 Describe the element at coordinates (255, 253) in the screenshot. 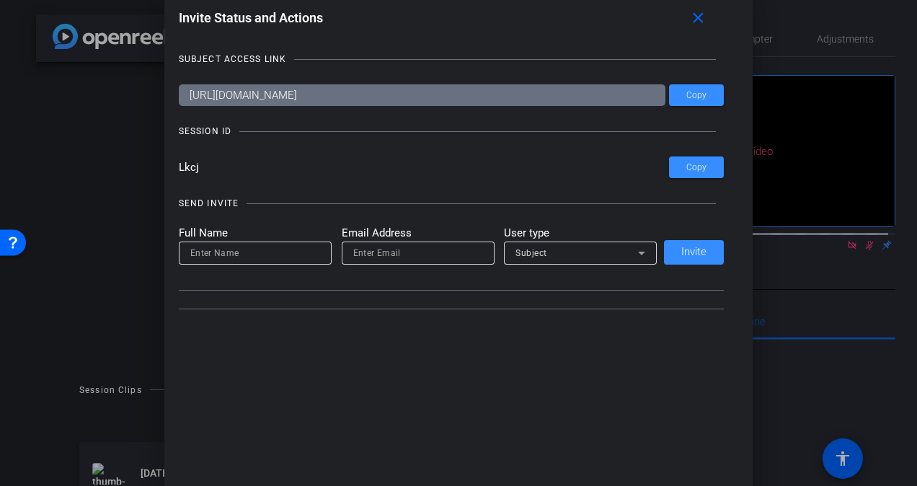

I see `input: Enter Name` at that location.